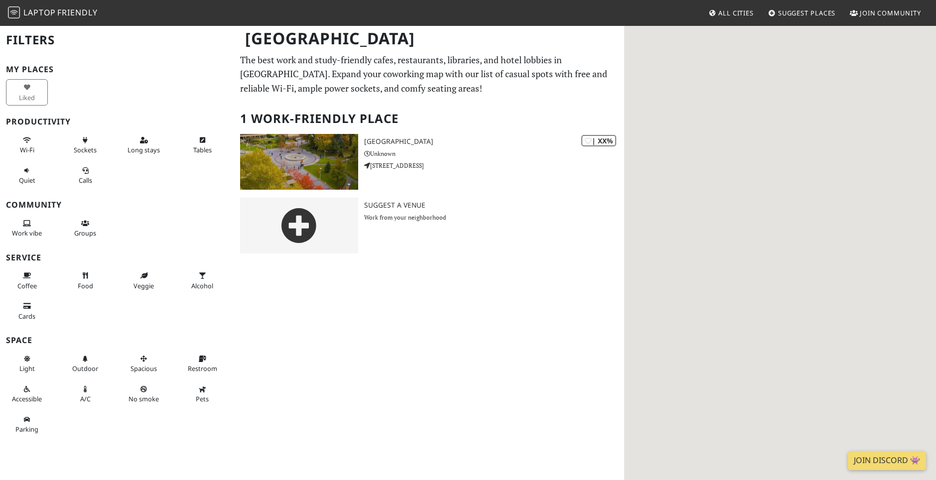 The width and height of the screenshot is (936, 480). I want to click on h3: Community, so click(117, 205).